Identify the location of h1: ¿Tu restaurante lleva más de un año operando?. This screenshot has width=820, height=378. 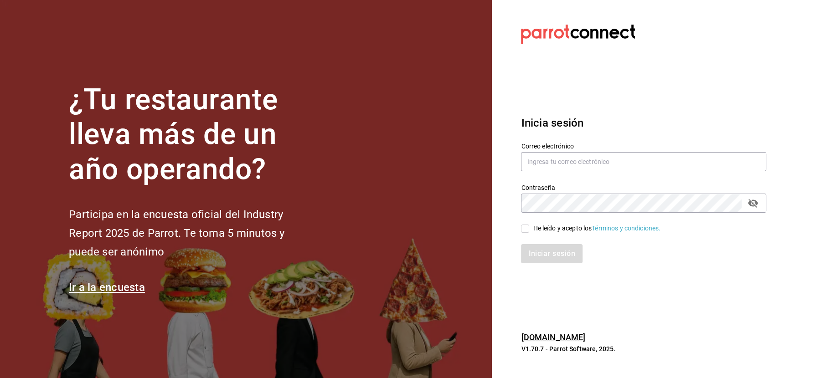
(192, 135).